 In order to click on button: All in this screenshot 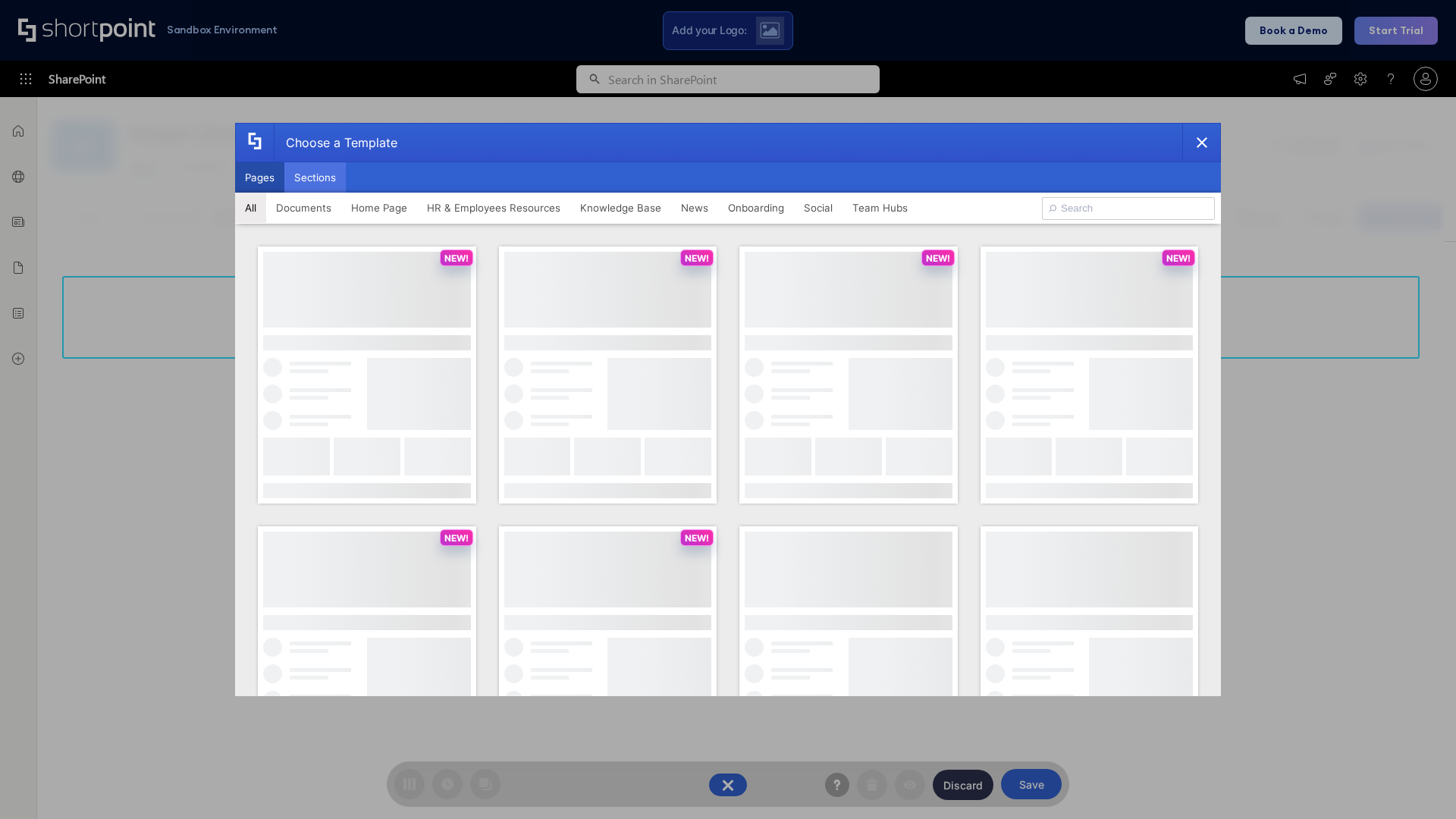, I will do `click(250, 208)`.